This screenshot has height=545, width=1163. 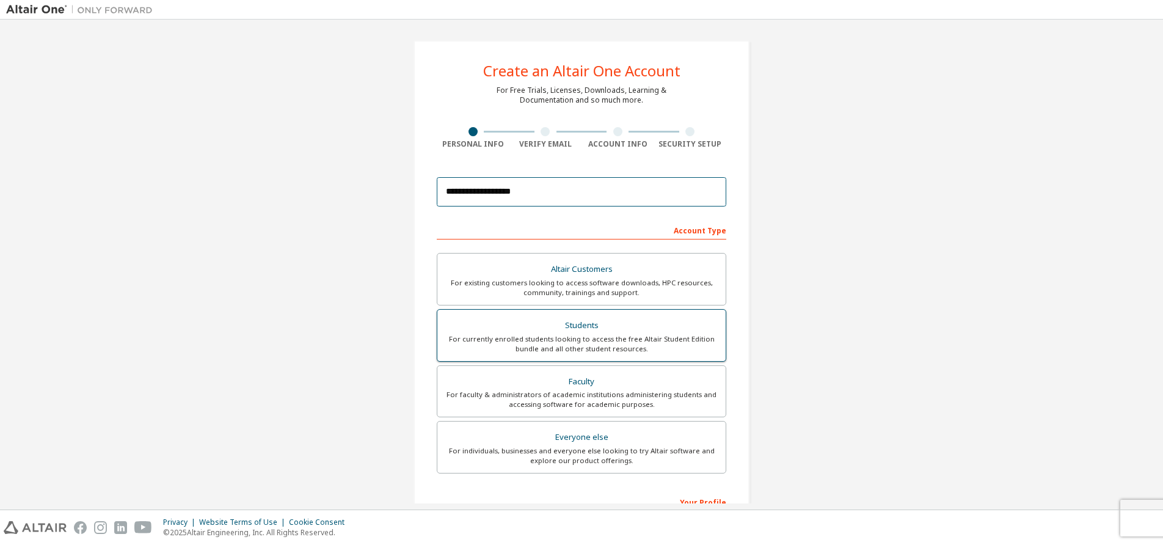 What do you see at coordinates (581, 325) in the screenshot?
I see `div: Students` at bounding box center [581, 325].